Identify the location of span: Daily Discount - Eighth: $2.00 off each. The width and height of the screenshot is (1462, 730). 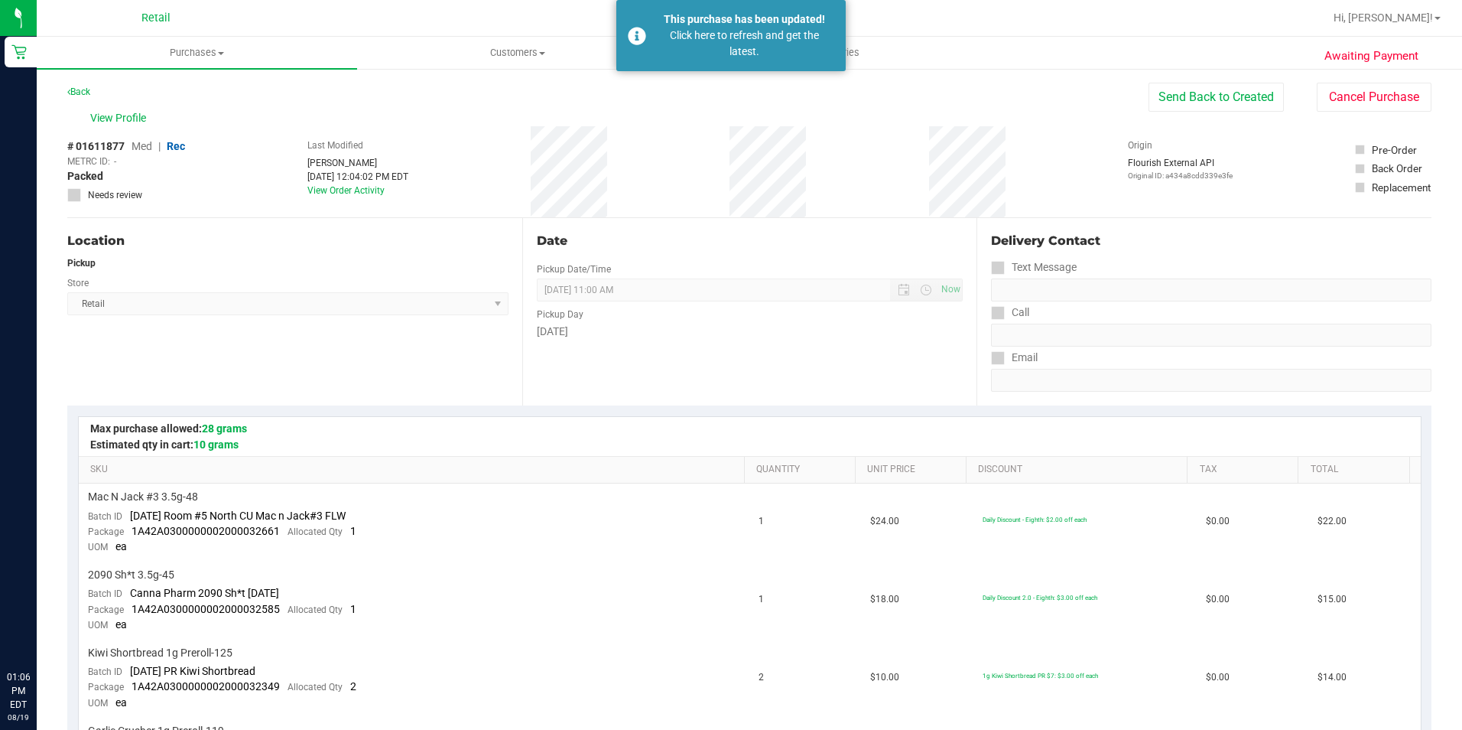
(1035, 519).